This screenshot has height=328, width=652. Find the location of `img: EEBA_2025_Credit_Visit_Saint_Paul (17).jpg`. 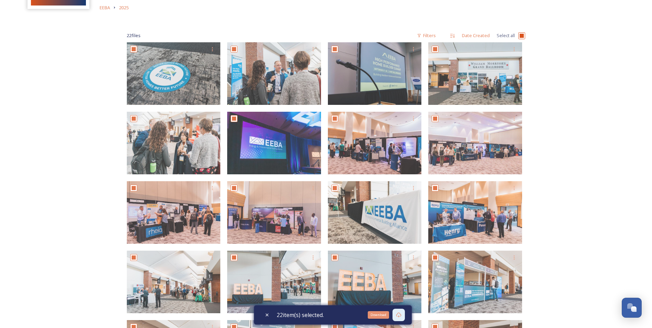

img: EEBA_2025_Credit_Visit_Saint_Paul (17).jpg is located at coordinates (174, 143).